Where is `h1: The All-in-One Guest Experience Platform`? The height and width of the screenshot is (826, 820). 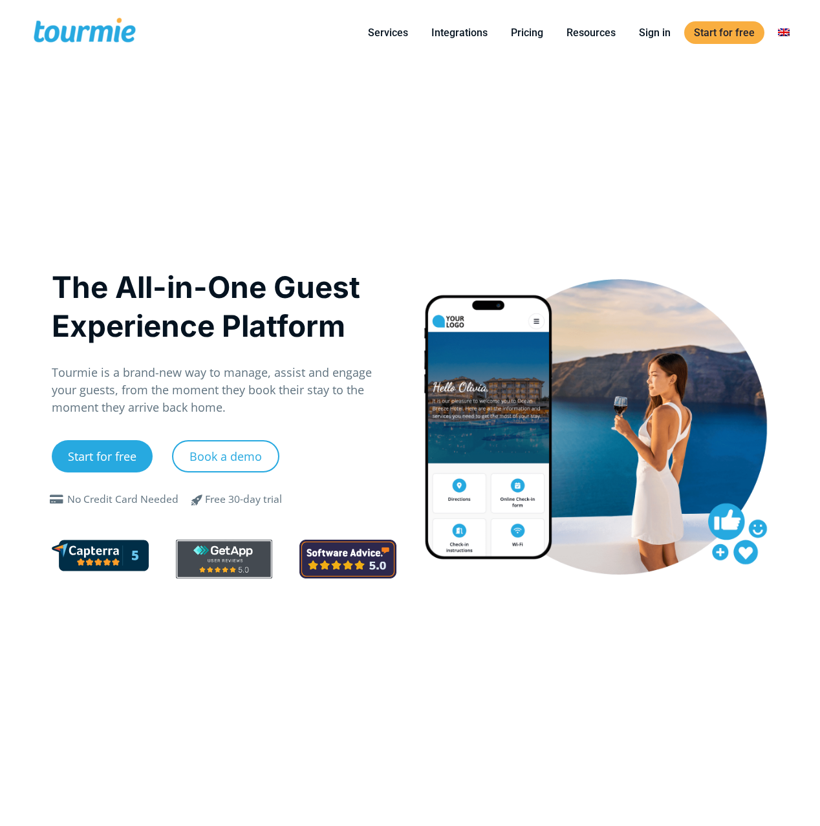 h1: The All-in-One Guest Experience Platform is located at coordinates (224, 306).